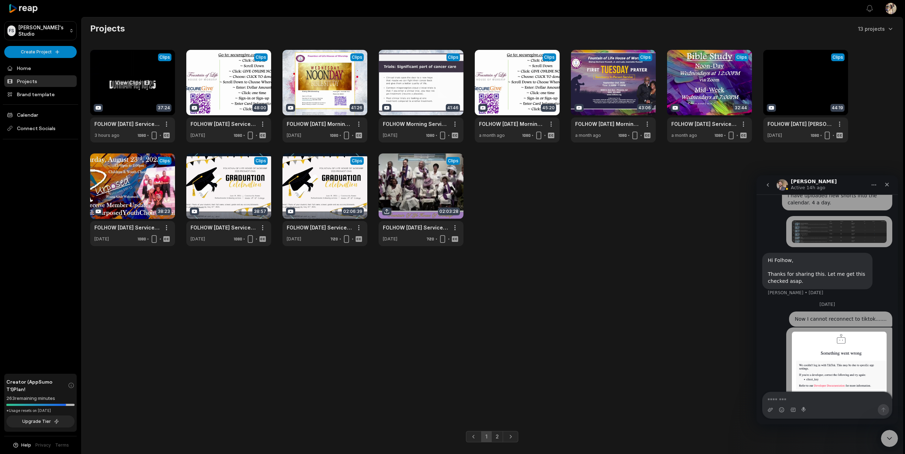  I want to click on button: Create Project, so click(40, 52).